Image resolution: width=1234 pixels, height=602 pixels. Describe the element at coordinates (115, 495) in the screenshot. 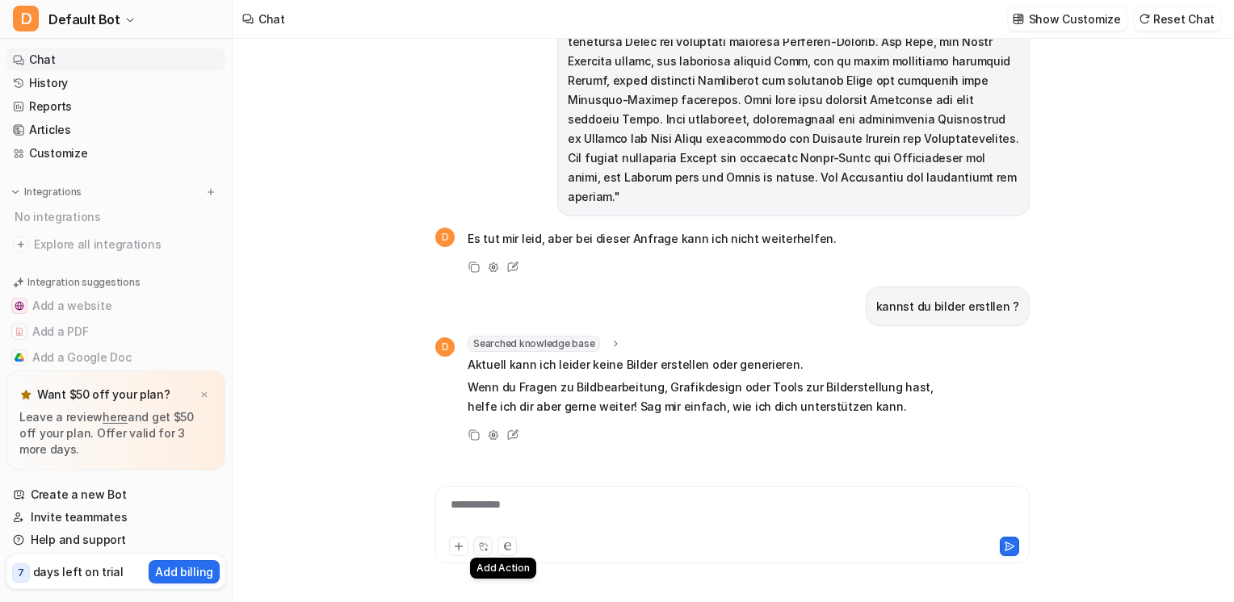

I see `a: Create a new Bot` at that location.